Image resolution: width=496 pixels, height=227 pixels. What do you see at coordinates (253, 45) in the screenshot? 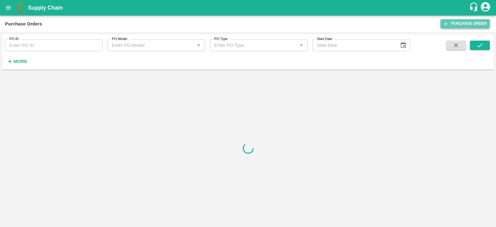
I see `input: Enter PO Type` at bounding box center [253, 45].